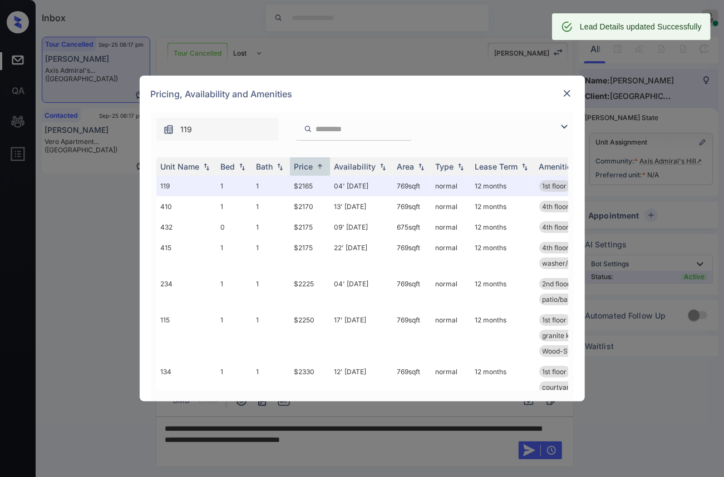  What do you see at coordinates (180, 166) in the screenshot?
I see `div: Unit Name` at bounding box center [180, 166].